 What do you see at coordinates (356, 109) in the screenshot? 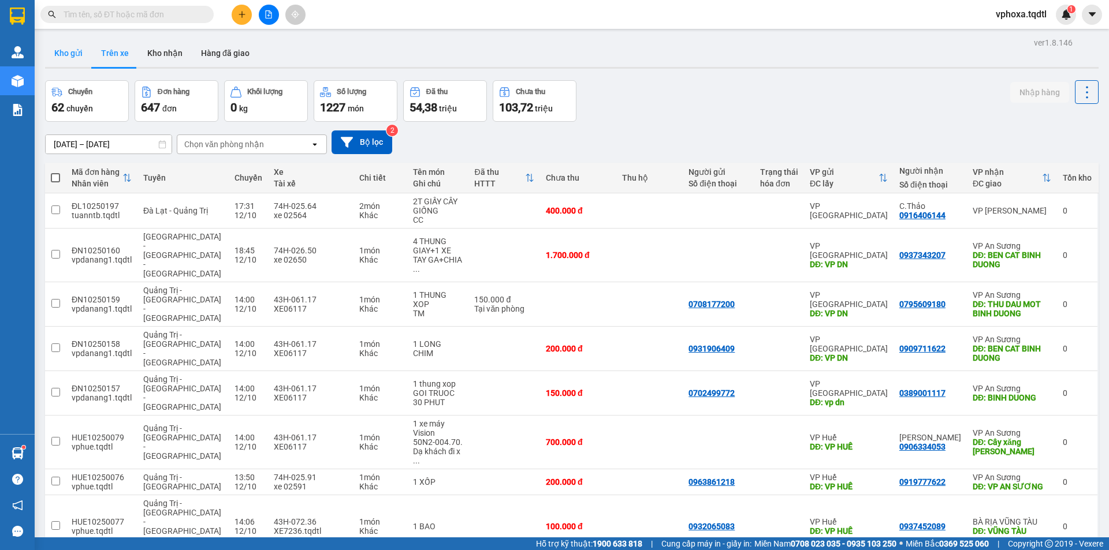
I see `span: món` at bounding box center [356, 109].